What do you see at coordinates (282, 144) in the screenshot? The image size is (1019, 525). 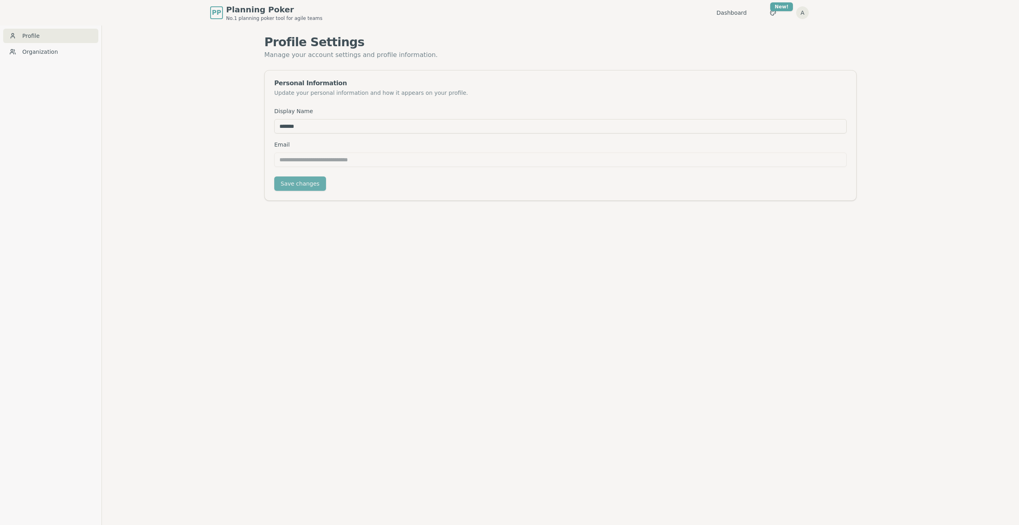 I see `label: Email` at bounding box center [282, 144].